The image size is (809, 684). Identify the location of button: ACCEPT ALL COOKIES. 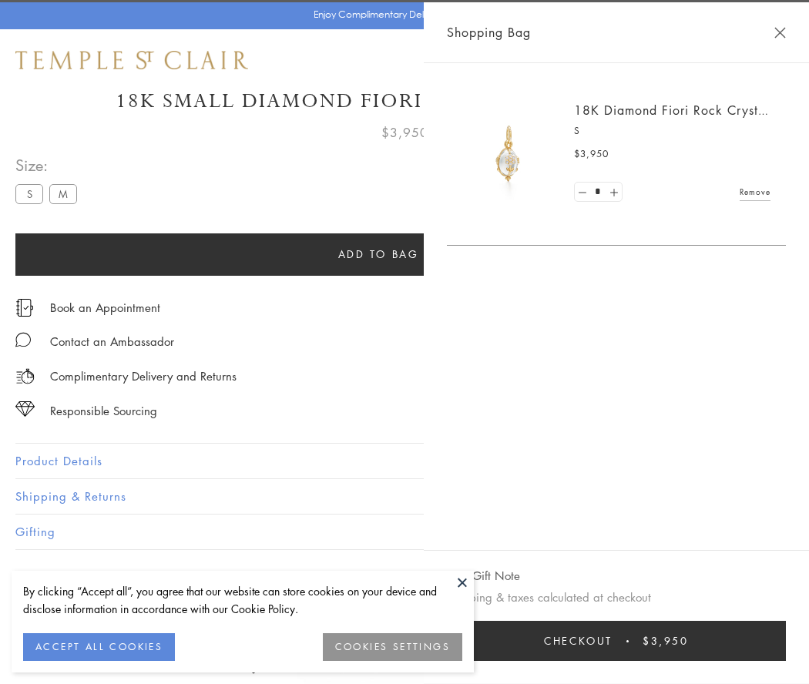
(99, 647).